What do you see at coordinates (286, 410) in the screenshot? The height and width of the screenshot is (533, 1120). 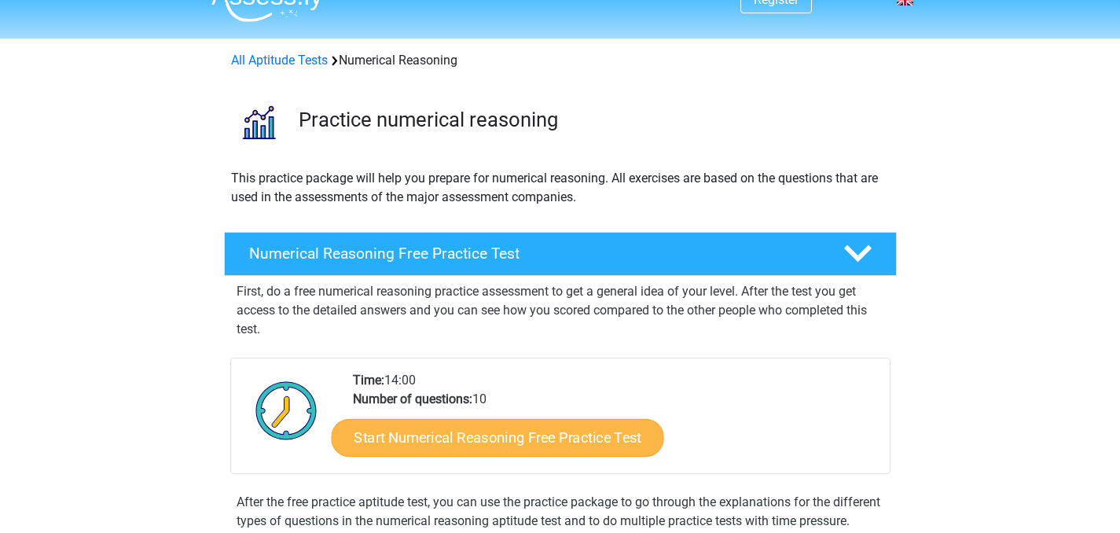 I see `img: Clock` at bounding box center [286, 410].